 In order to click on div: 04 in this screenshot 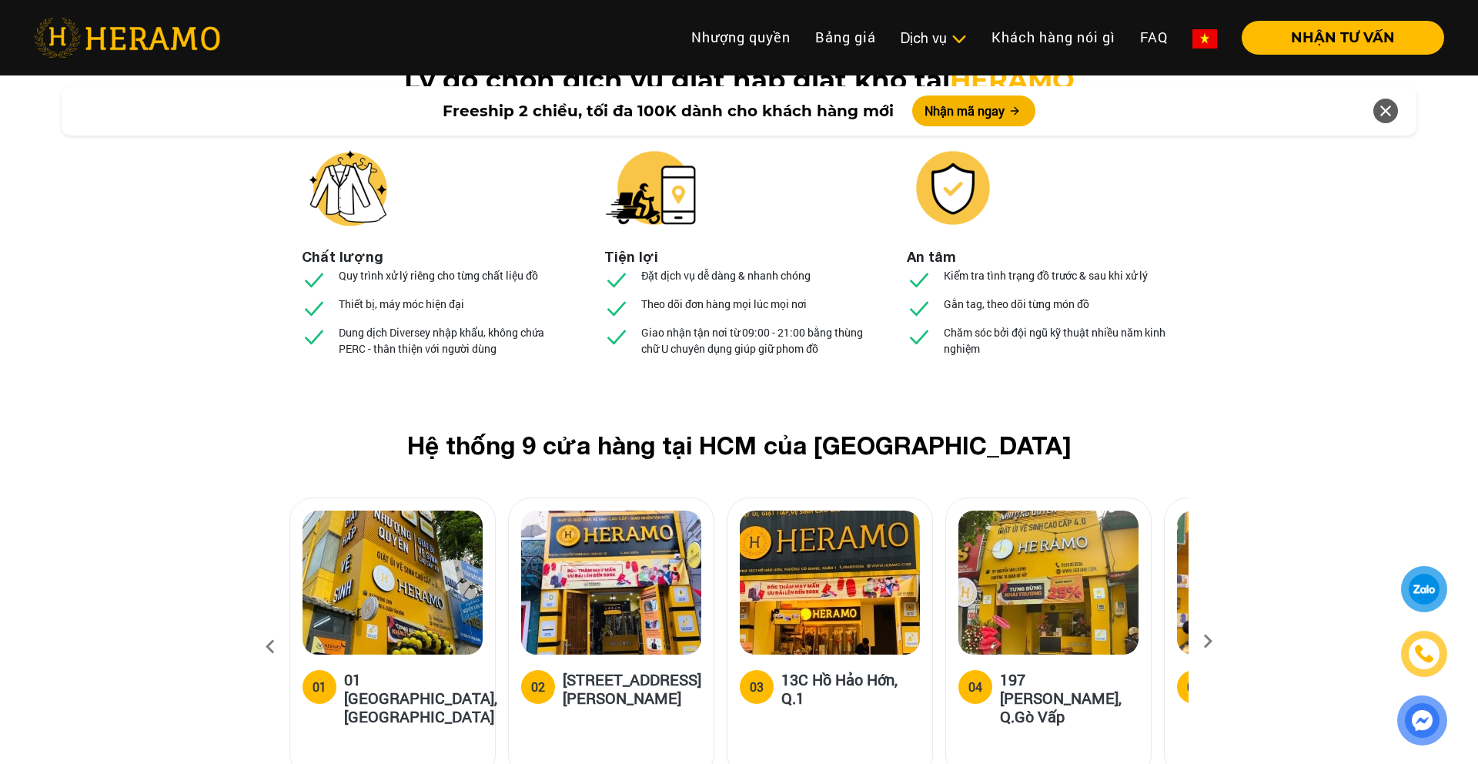, I will do `click(976, 687)`.